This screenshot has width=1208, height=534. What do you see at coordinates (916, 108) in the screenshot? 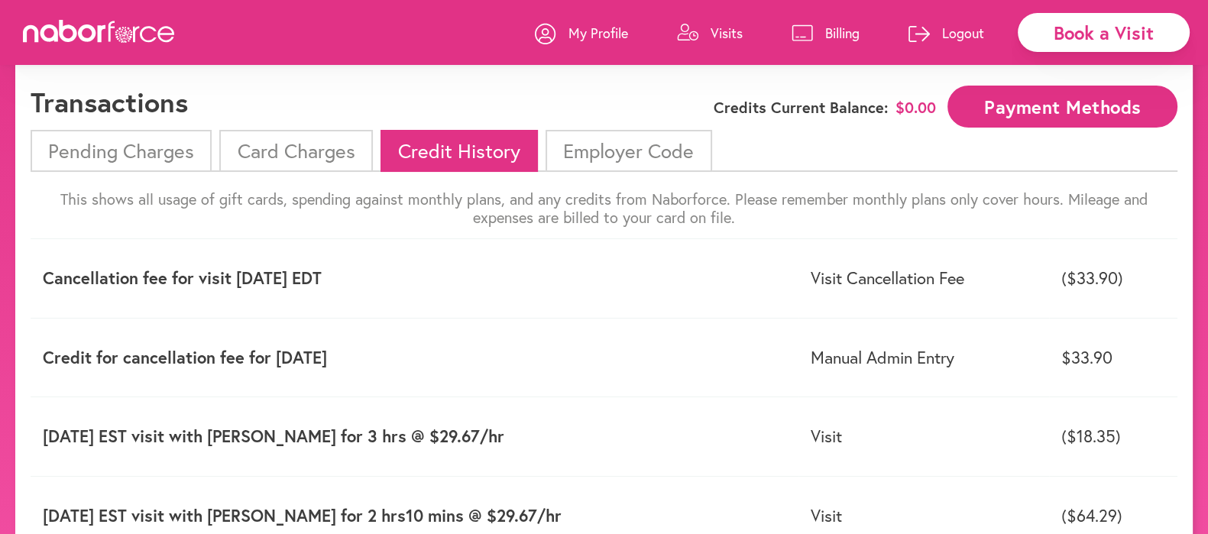
I see `span: $ 0.00` at bounding box center [916, 108].